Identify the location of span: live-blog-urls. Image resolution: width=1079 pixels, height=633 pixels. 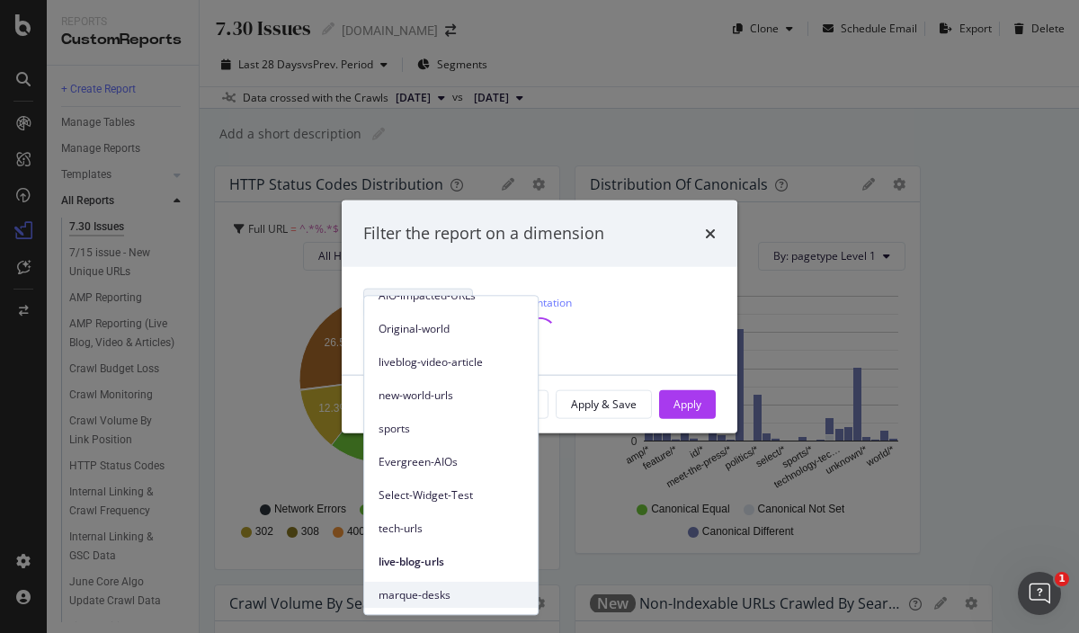
(451, 562).